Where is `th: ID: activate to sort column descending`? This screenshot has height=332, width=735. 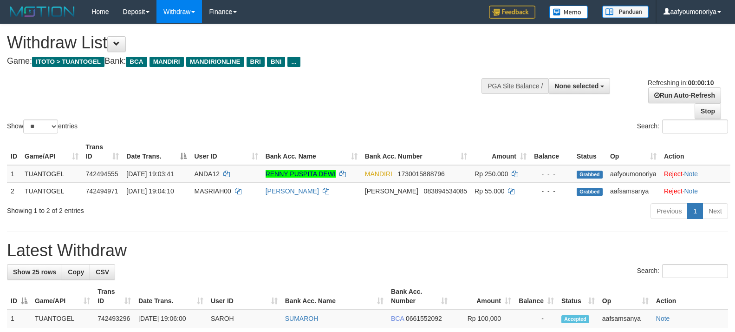
th: ID: activate to sort column descending is located at coordinates (19, 296).